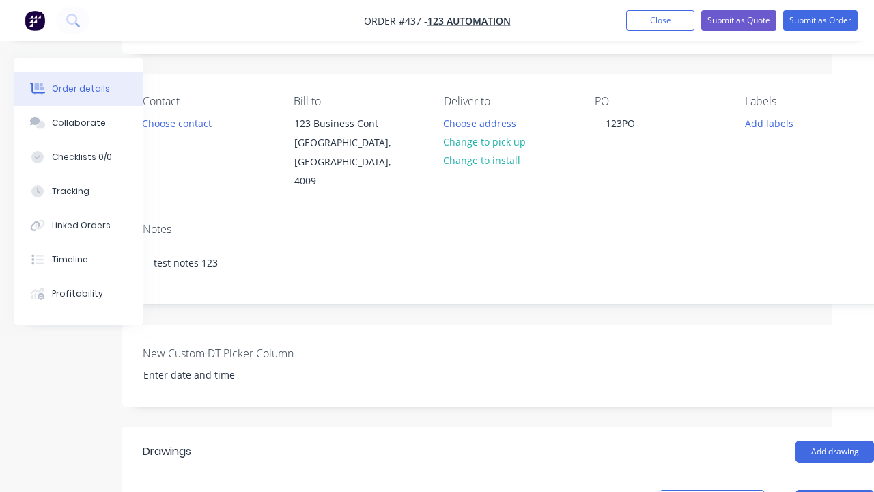  I want to click on button: Checklists 0/0, so click(79, 157).